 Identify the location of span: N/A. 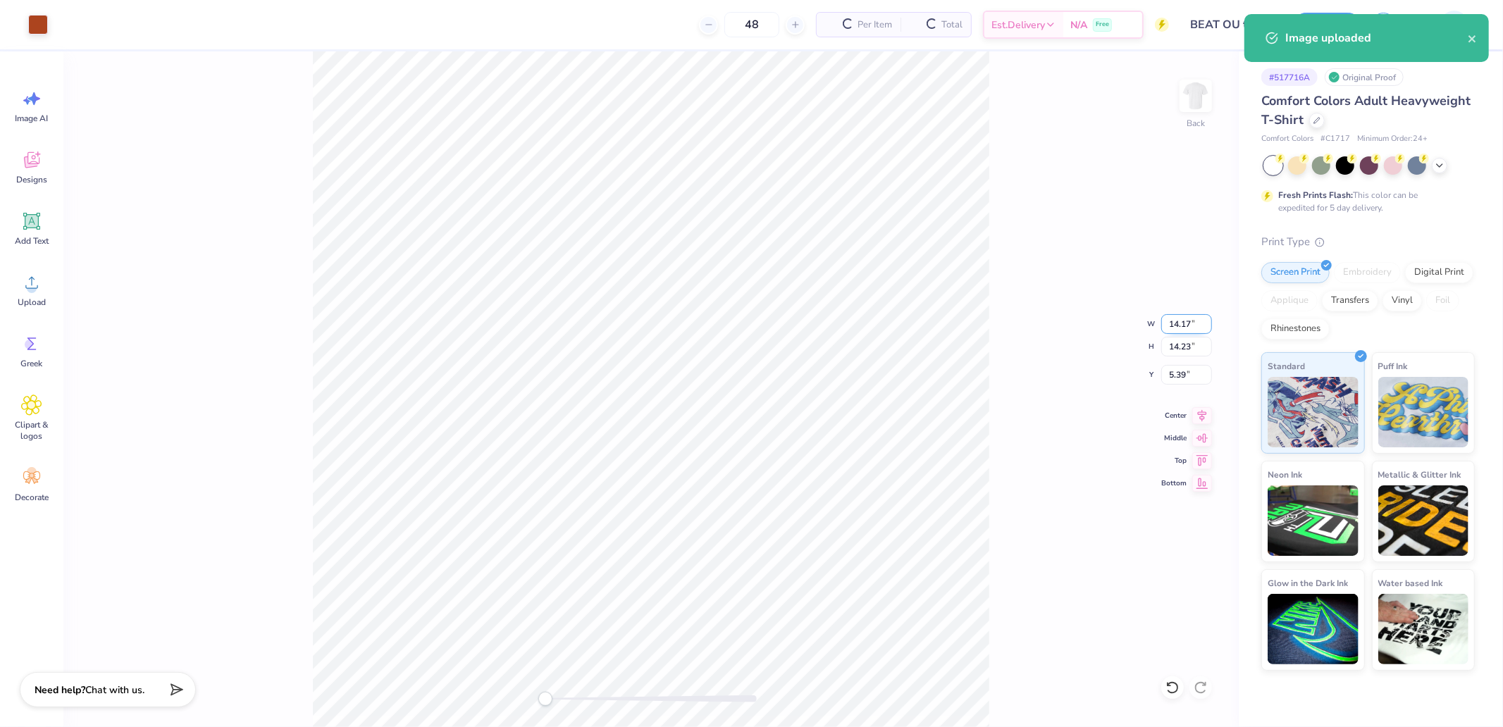
(1079, 25).